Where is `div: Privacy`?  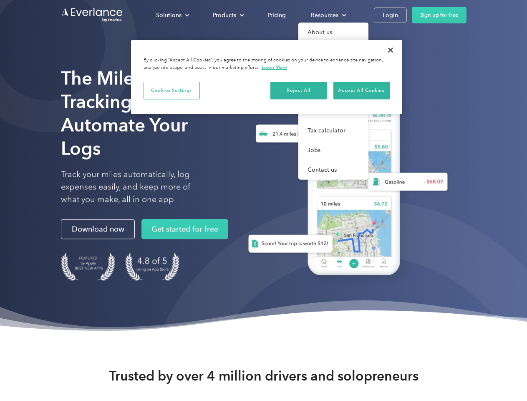
div: Privacy is located at coordinates (267, 77).